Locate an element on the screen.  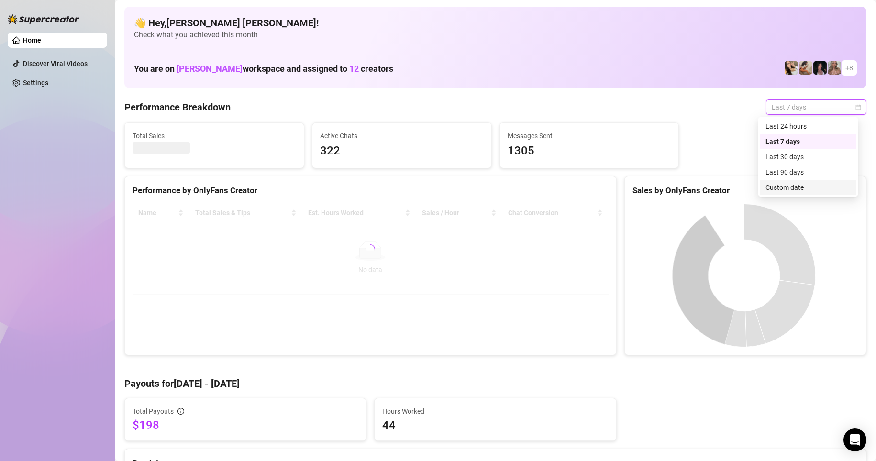
span: Total Payouts is located at coordinates (153, 412).